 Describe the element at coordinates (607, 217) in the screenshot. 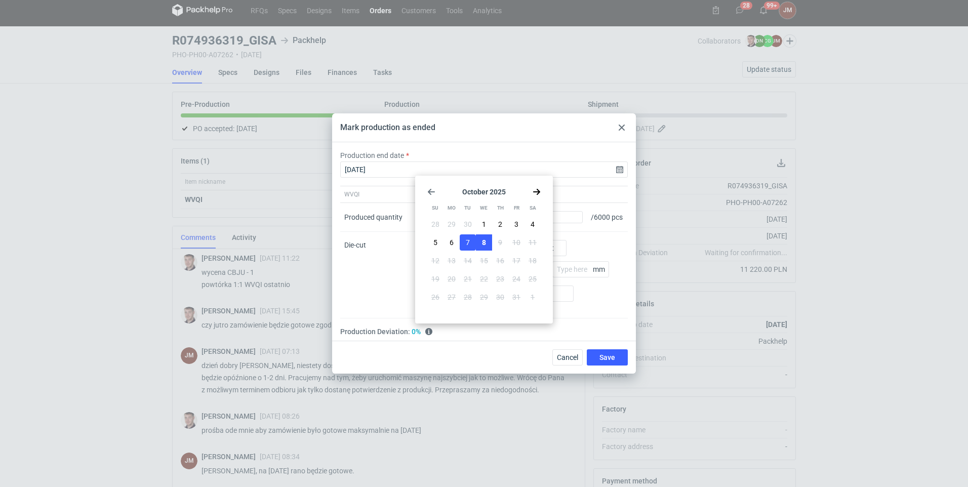

I see `div: / 6000 pcs` at that location.